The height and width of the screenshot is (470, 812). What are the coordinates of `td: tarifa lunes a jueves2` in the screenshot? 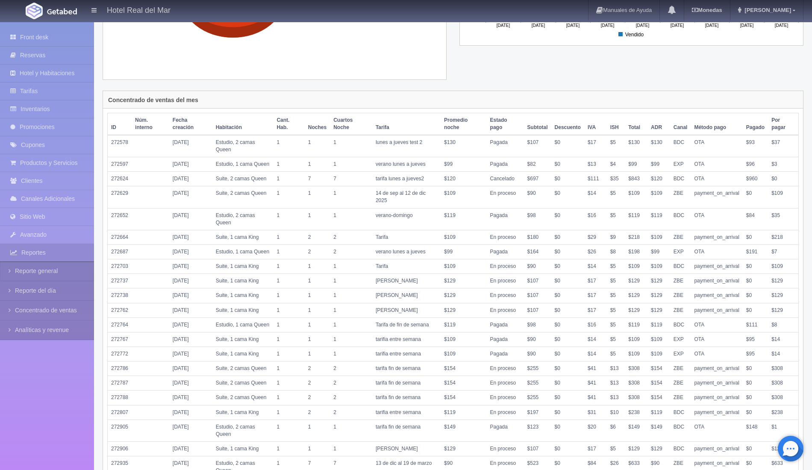 It's located at (407, 179).